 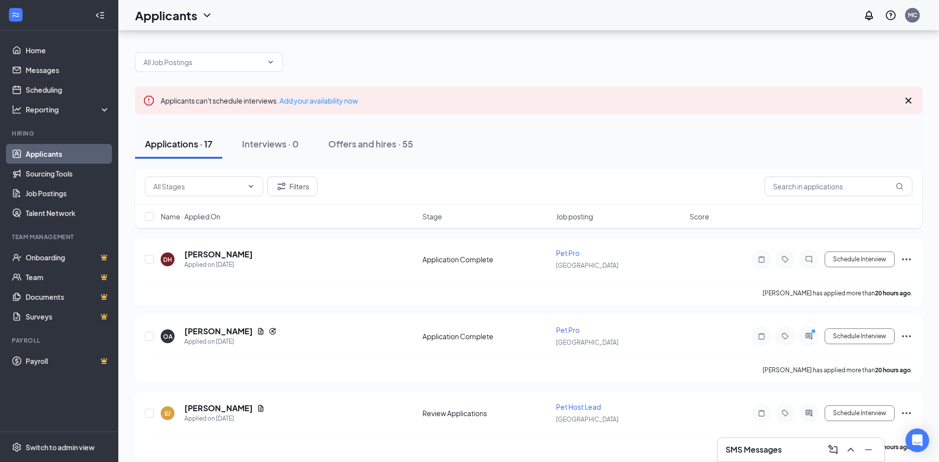 I want to click on svg: Settings, so click(x=17, y=447).